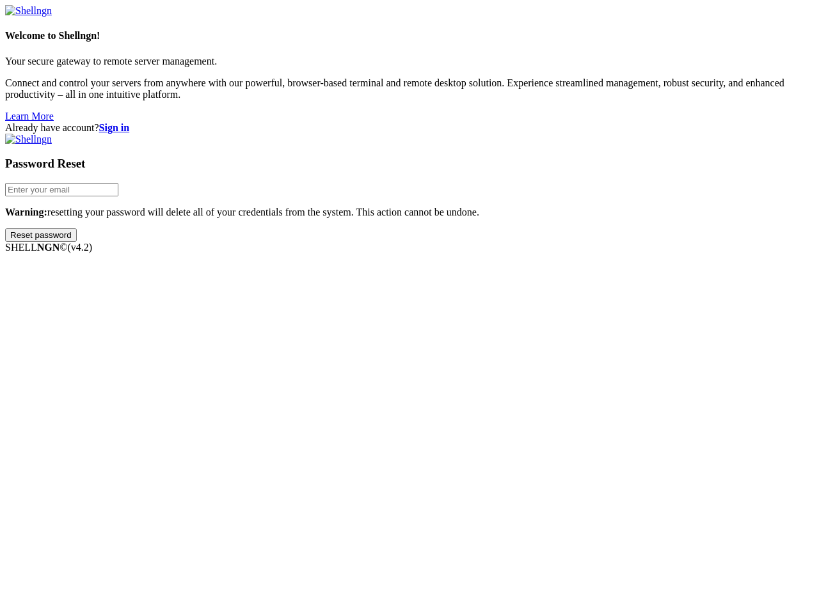 This screenshot has height=614, width=819. I want to click on b: Warning:, so click(26, 212).